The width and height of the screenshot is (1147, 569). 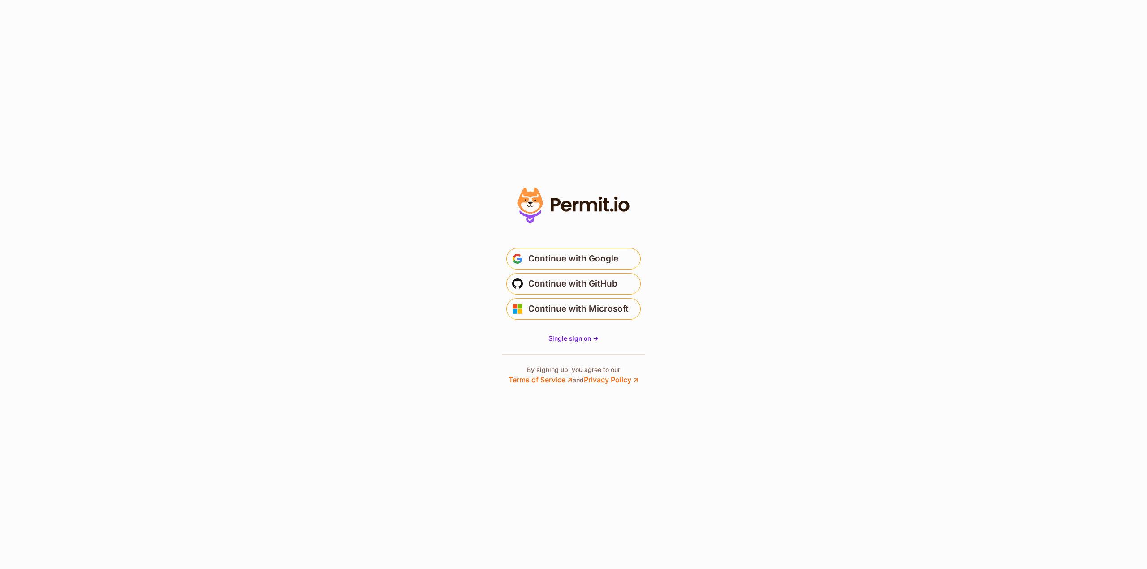 What do you see at coordinates (573, 339) in the screenshot?
I see `a: Single sign on ->` at bounding box center [573, 339].